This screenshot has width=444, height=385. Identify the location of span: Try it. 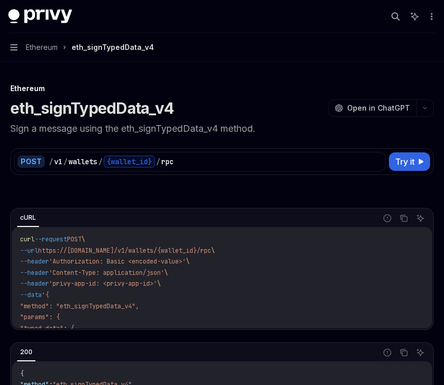
(405, 162).